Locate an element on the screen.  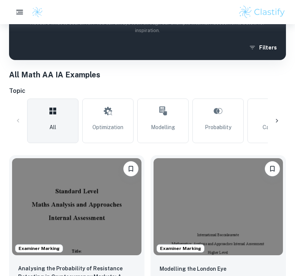
img: Math AA IA example thumbnail: Modelling the London Eye is located at coordinates (218, 206).